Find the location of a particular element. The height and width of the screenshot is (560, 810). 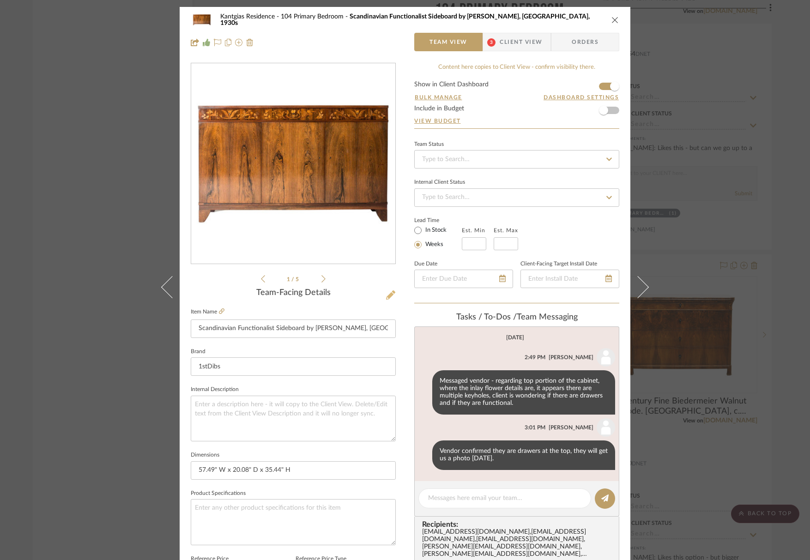

label: Brand is located at coordinates (198, 352).